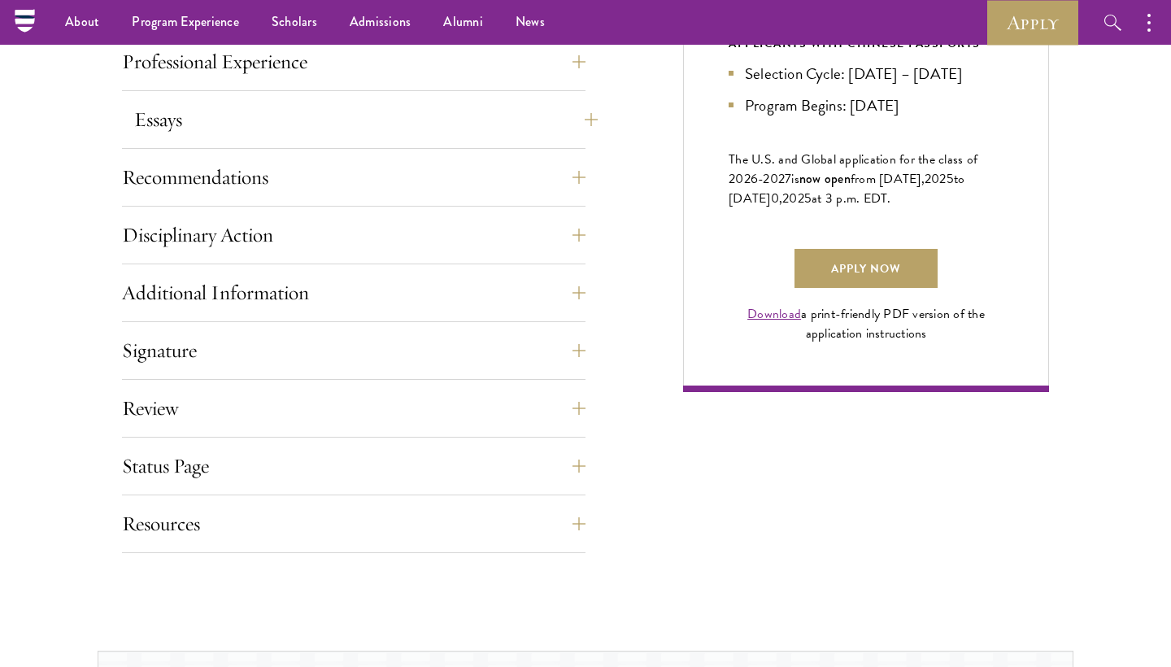 Image resolution: width=1171 pixels, height=667 pixels. Describe the element at coordinates (354, 350) in the screenshot. I see `button: Signature` at that location.